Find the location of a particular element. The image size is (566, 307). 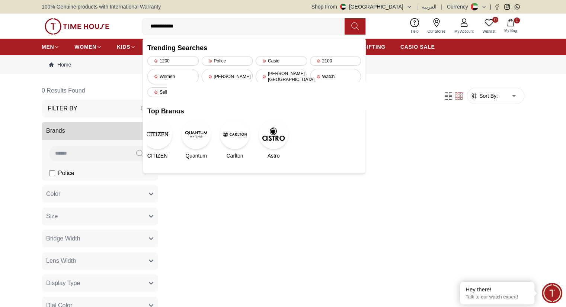

button: Display Type is located at coordinates (100, 283).